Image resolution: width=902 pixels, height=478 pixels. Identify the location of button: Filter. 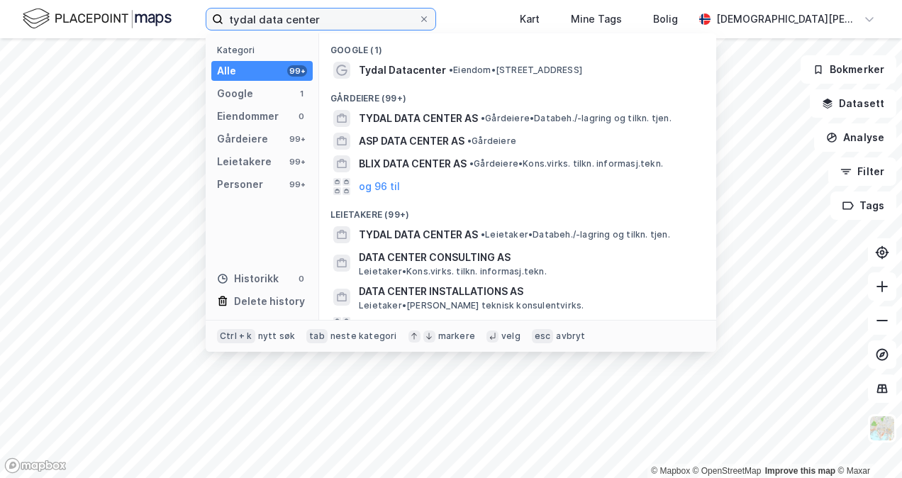
(862, 172).